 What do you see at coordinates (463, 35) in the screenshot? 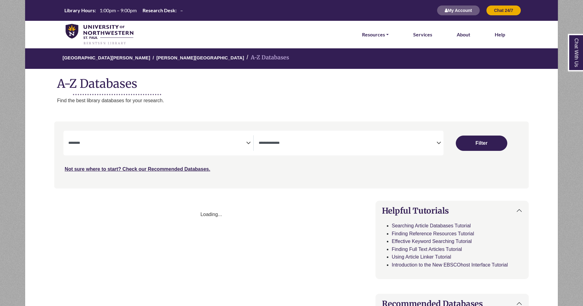
I see `a: About` at bounding box center [463, 35].